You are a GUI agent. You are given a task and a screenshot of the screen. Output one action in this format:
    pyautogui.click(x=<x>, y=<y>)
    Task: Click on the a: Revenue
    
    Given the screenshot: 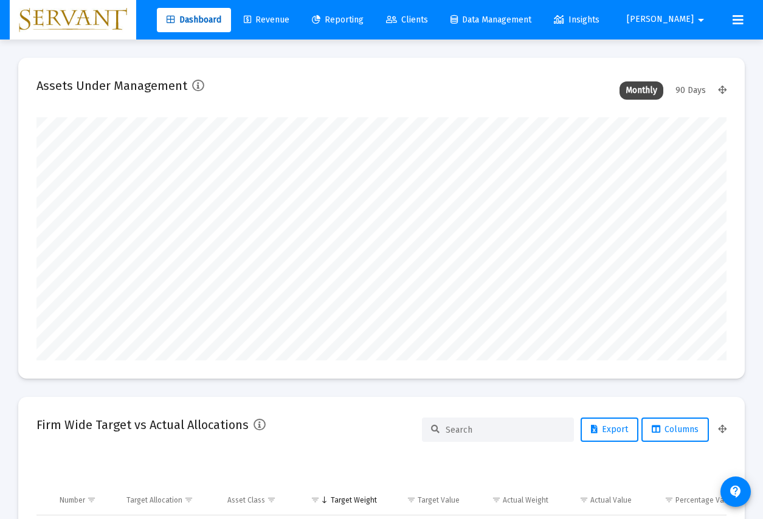 What is the action you would take?
    pyautogui.click(x=266, y=20)
    